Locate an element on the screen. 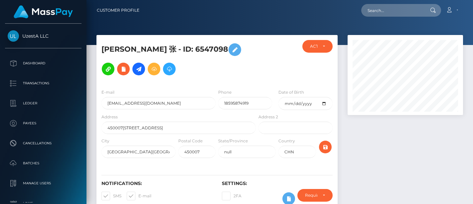  span: UzestA LLC is located at coordinates (43, 36).